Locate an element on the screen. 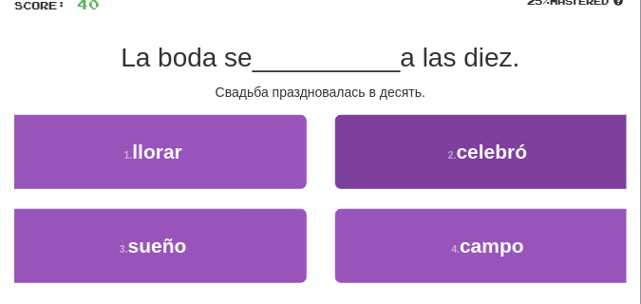 Image resolution: width=641 pixels, height=304 pixels. small: 2 . is located at coordinates (452, 155).